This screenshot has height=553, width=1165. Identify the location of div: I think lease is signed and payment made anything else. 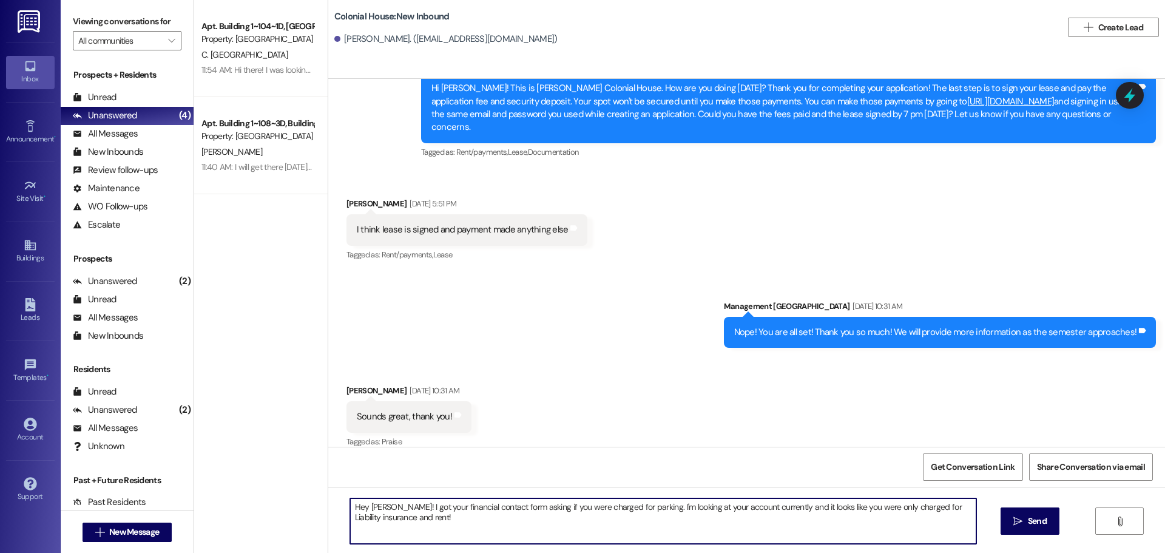
(462, 229).